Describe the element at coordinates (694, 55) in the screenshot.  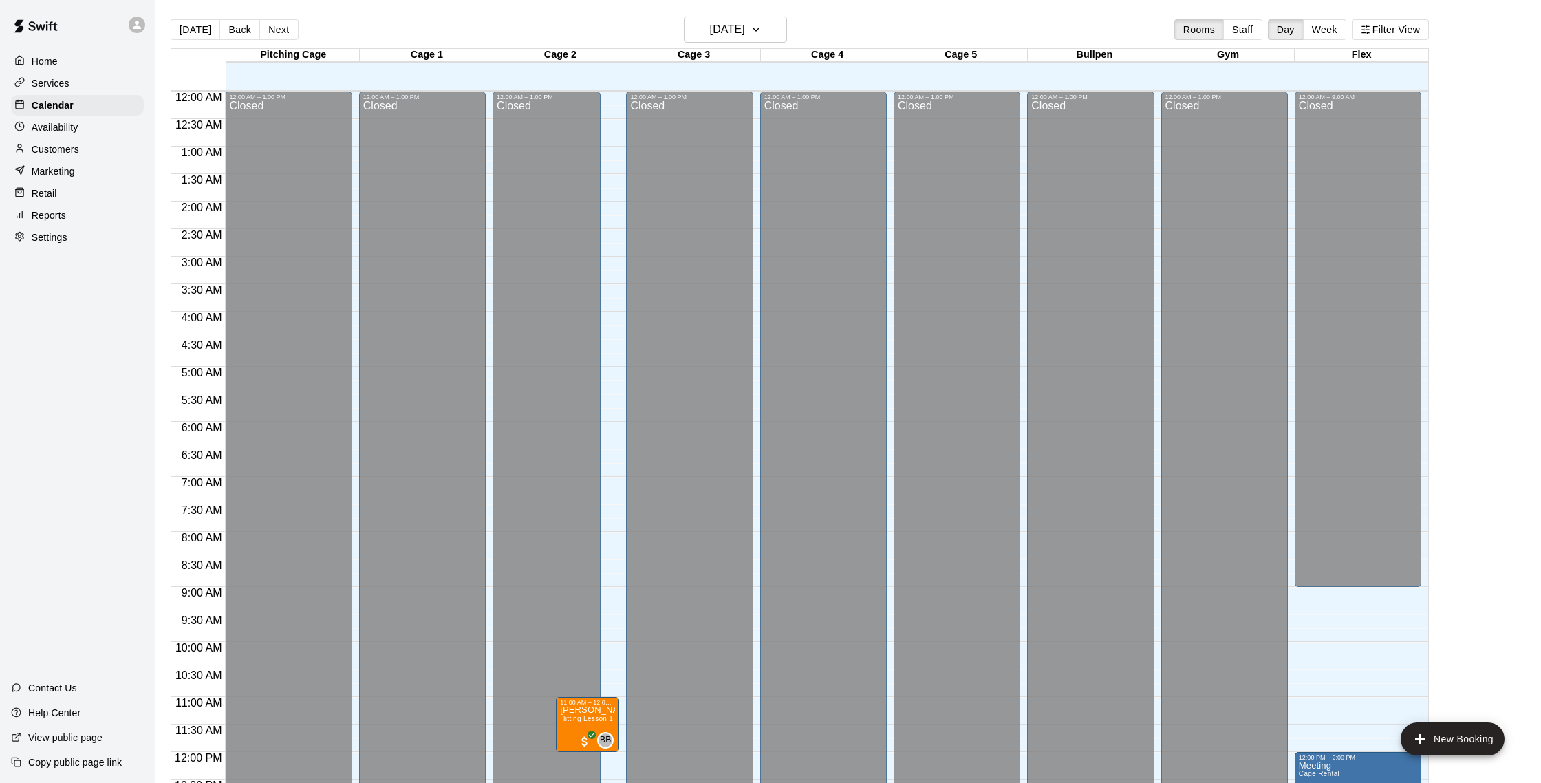
I see `div: Cage 3` at that location.